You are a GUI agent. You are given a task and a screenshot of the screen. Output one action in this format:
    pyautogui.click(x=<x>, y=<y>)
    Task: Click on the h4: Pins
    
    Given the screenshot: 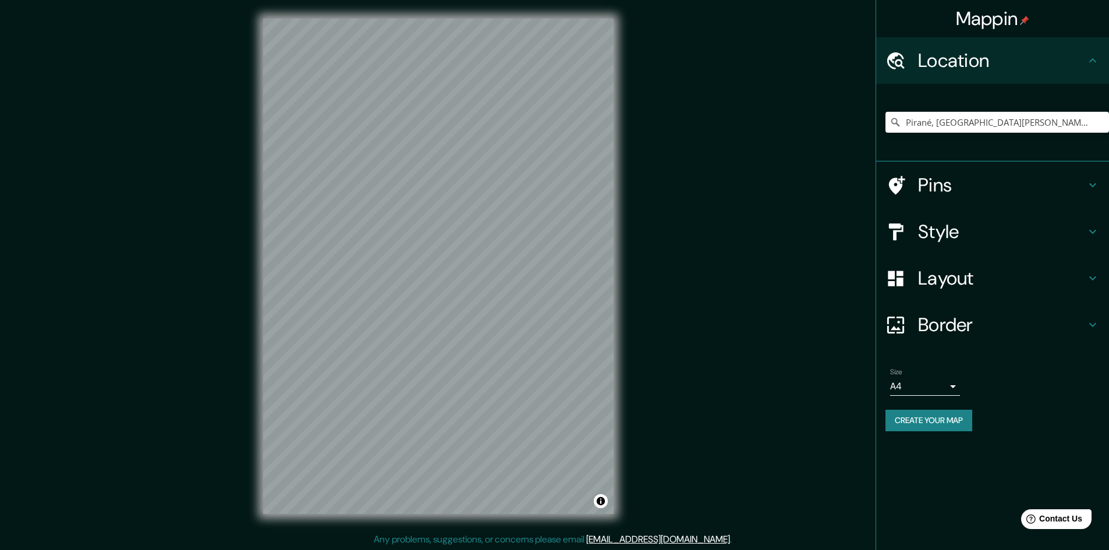 What is the action you would take?
    pyautogui.click(x=1002, y=185)
    